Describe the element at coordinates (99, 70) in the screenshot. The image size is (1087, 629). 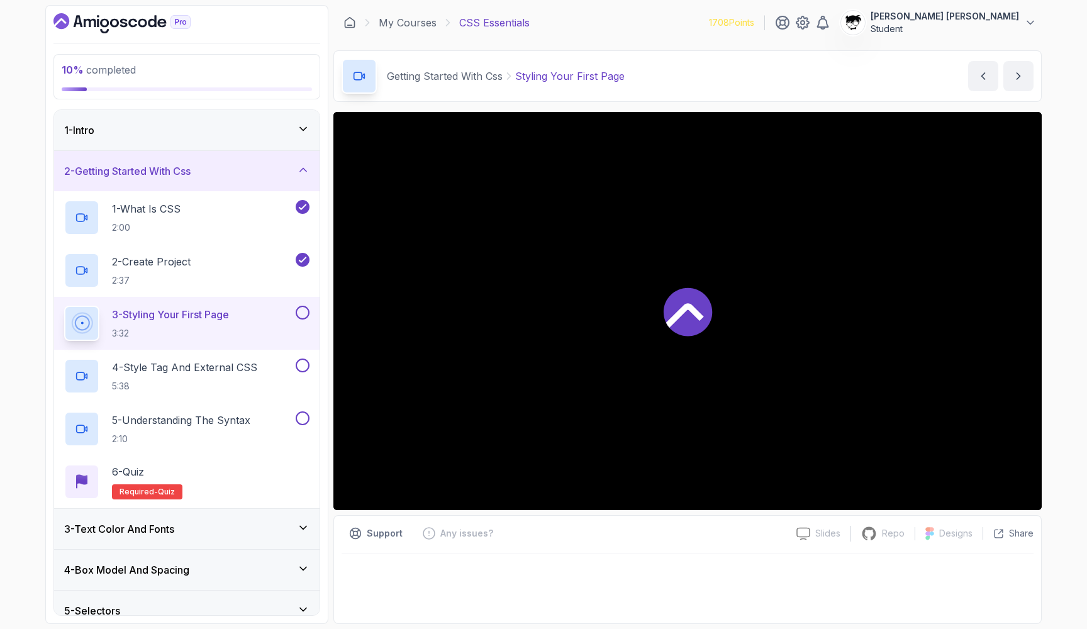
I see `span: completed` at that location.